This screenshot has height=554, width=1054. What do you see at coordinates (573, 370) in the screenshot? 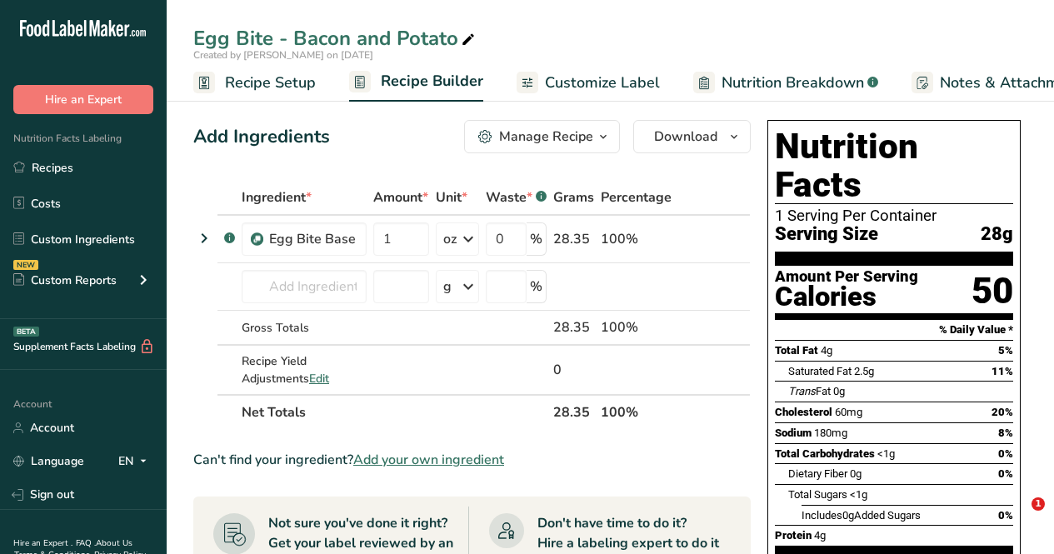
I see `div: 0` at bounding box center [573, 370].